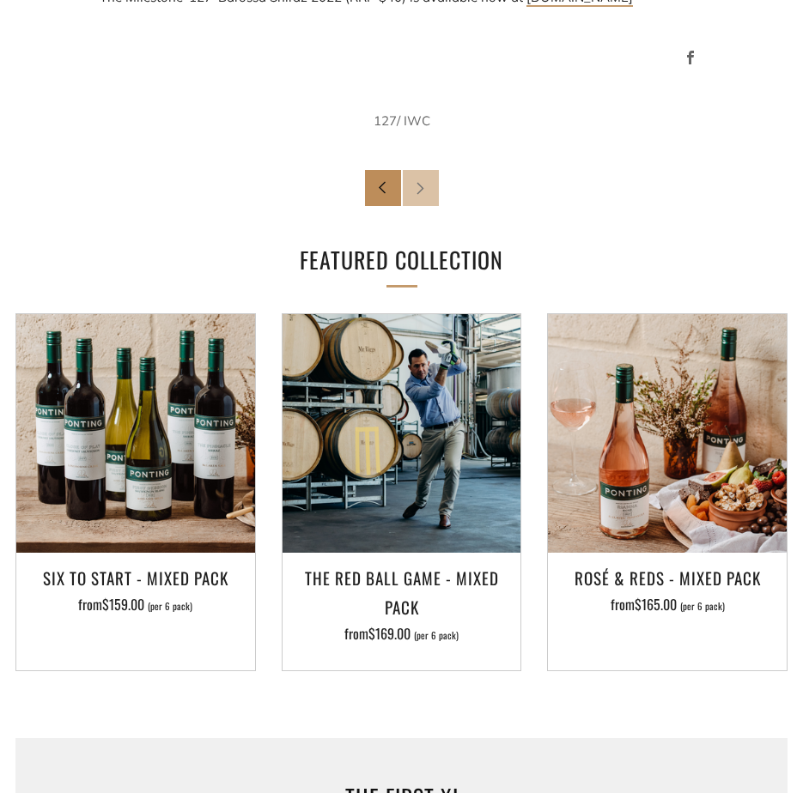 The width and height of the screenshot is (803, 793). Describe the element at coordinates (655, 605) in the screenshot. I see `span: $165.00` at that location.